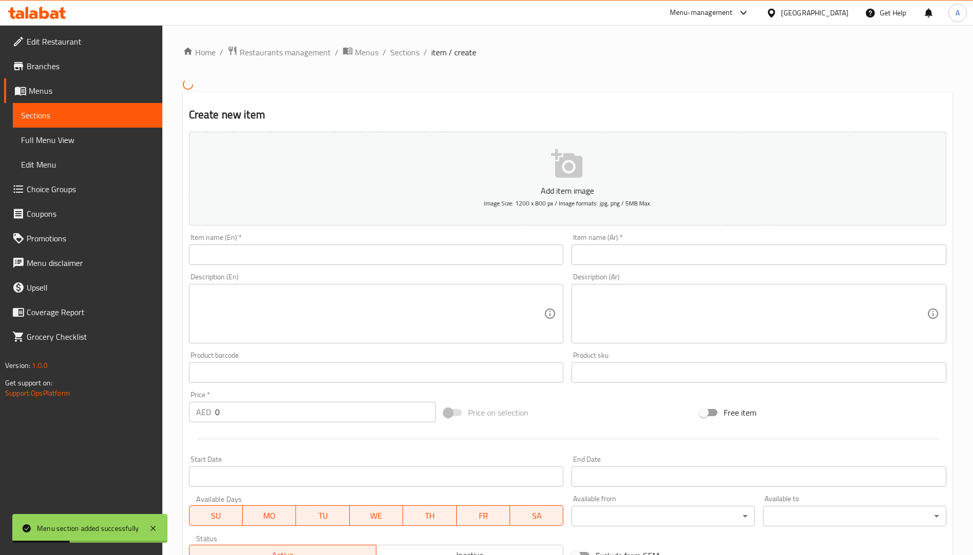  What do you see at coordinates (568, 191) in the screenshot?
I see `p: Add item image` at bounding box center [568, 191].